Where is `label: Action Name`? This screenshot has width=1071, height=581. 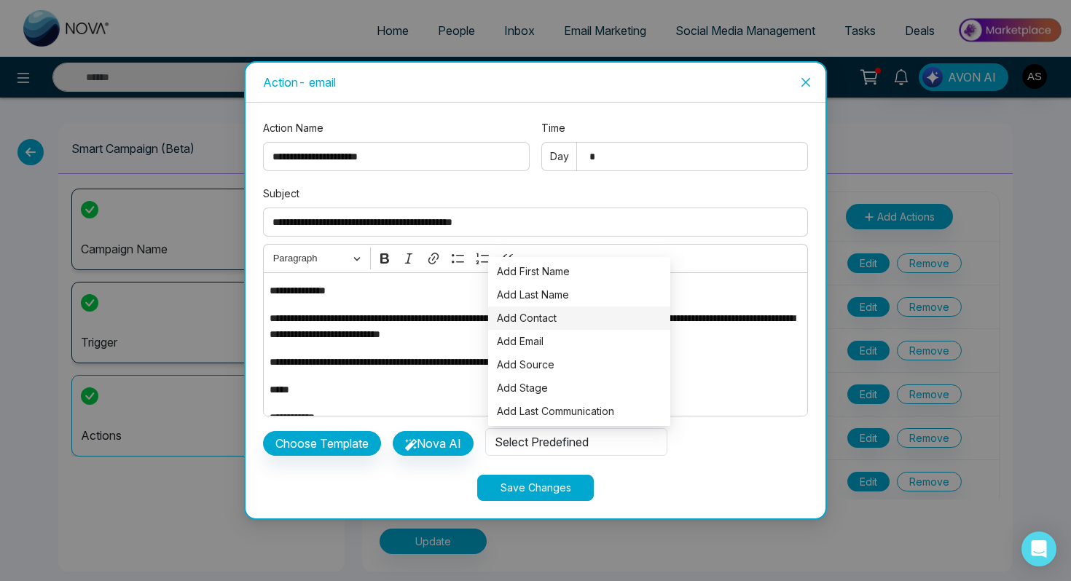 label: Action Name is located at coordinates (396, 128).